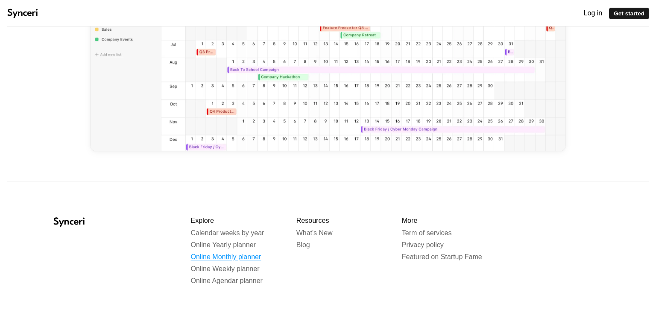 This screenshot has height=324, width=656. What do you see at coordinates (423, 245) in the screenshot?
I see `span: Privacy policy` at bounding box center [423, 245].